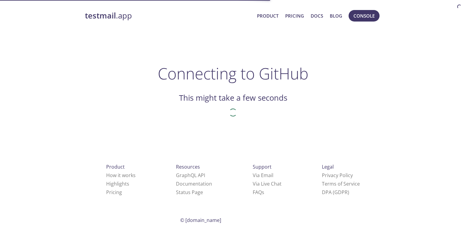  What do you see at coordinates (168, 16) in the screenshot?
I see `a: testmail.app` at bounding box center [168, 16].